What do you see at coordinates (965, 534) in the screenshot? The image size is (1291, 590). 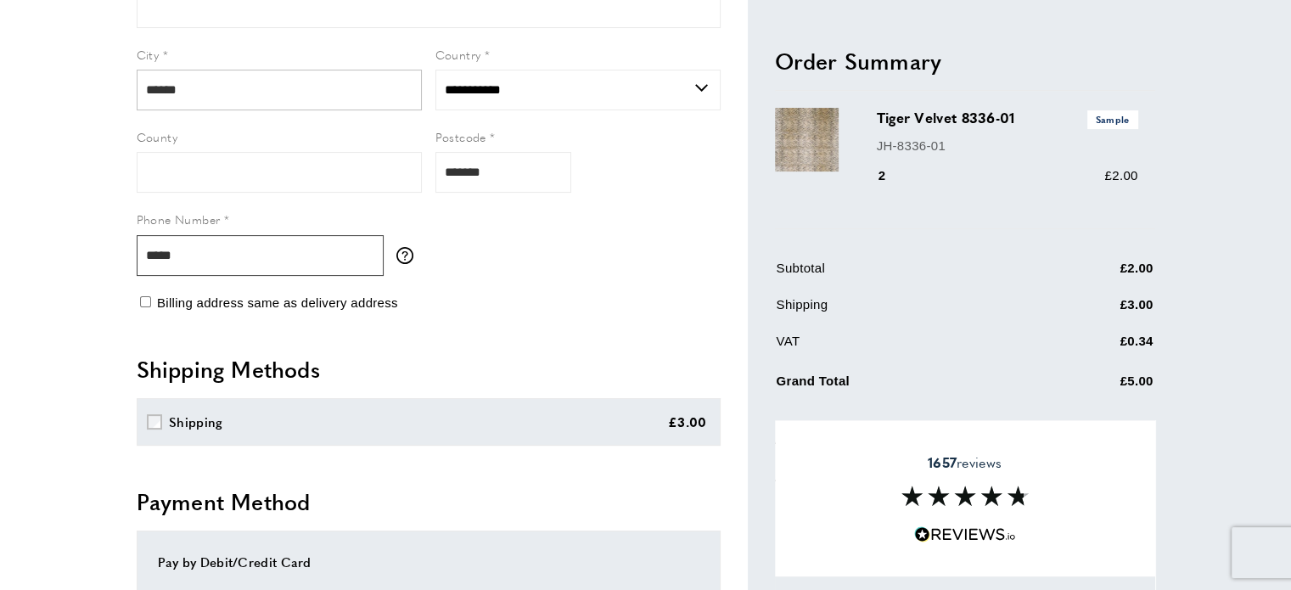 I see `img: Reviews.io 5 stars` at bounding box center [965, 534].